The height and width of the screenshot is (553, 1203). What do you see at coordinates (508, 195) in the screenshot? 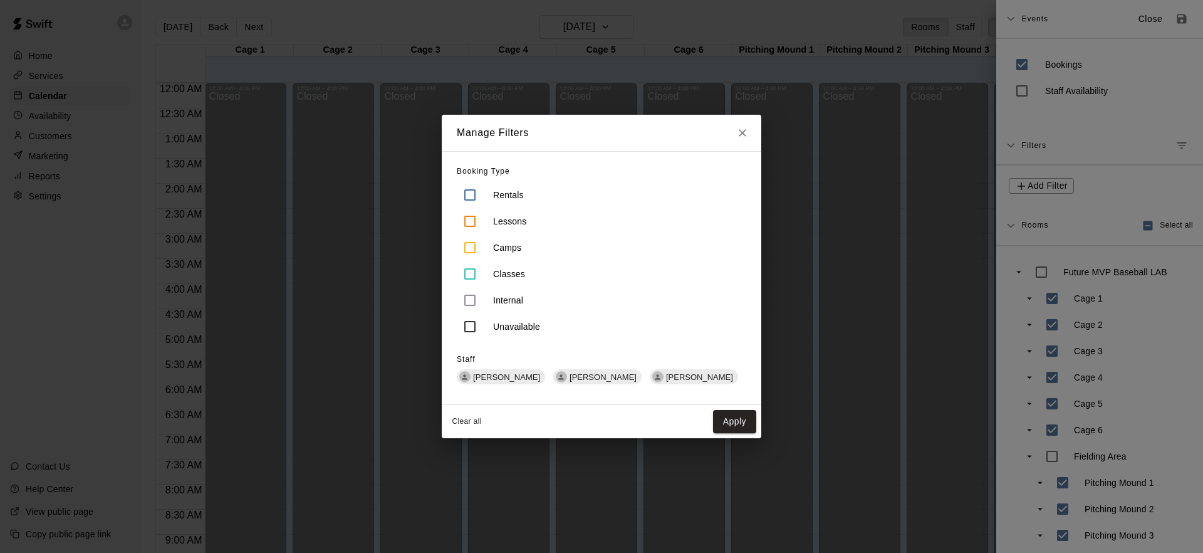
I see `p: Rentals` at bounding box center [508, 195].